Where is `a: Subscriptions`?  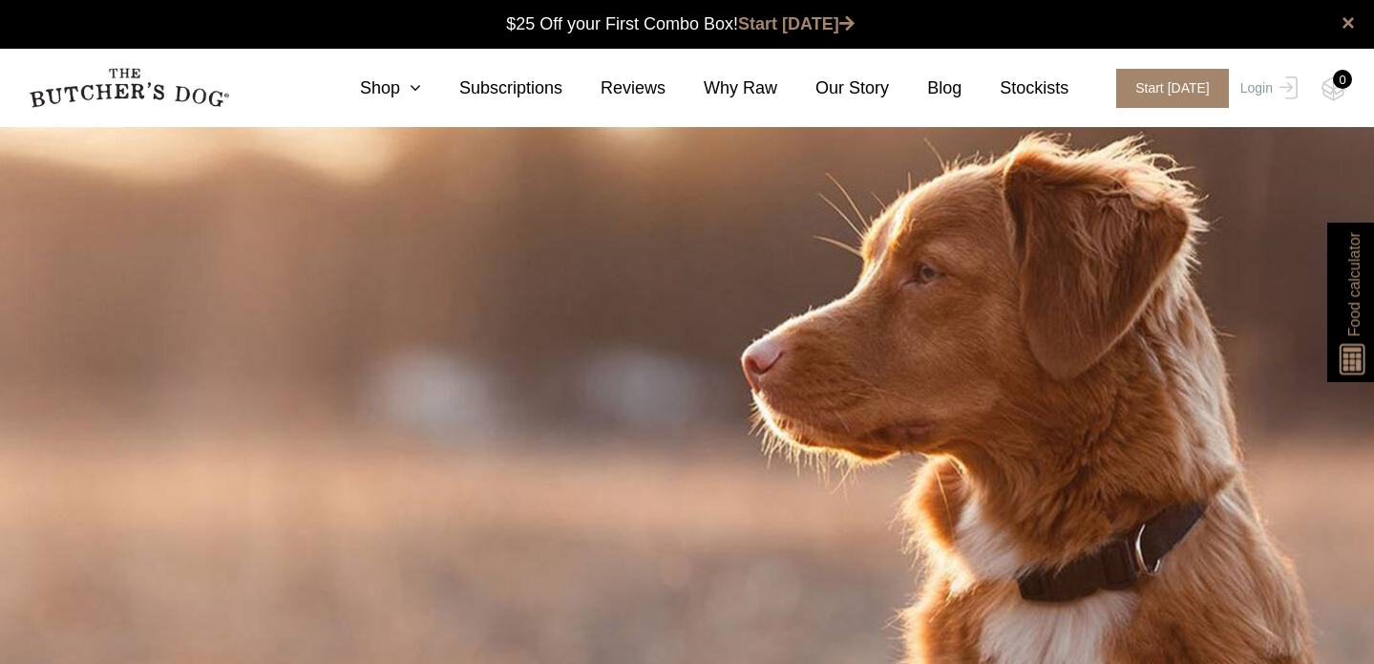
a: Subscriptions is located at coordinates (492, 88).